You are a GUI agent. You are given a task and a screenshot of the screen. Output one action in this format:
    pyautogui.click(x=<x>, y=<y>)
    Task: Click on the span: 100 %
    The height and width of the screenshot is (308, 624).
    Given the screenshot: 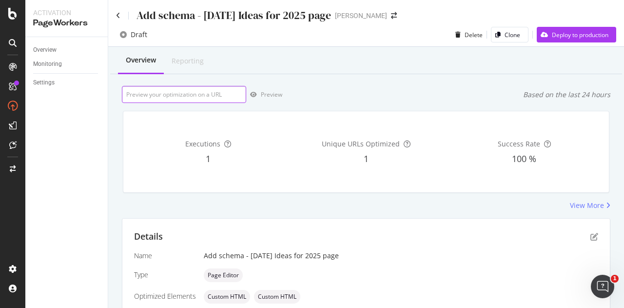 What is the action you would take?
    pyautogui.click(x=524, y=158)
    